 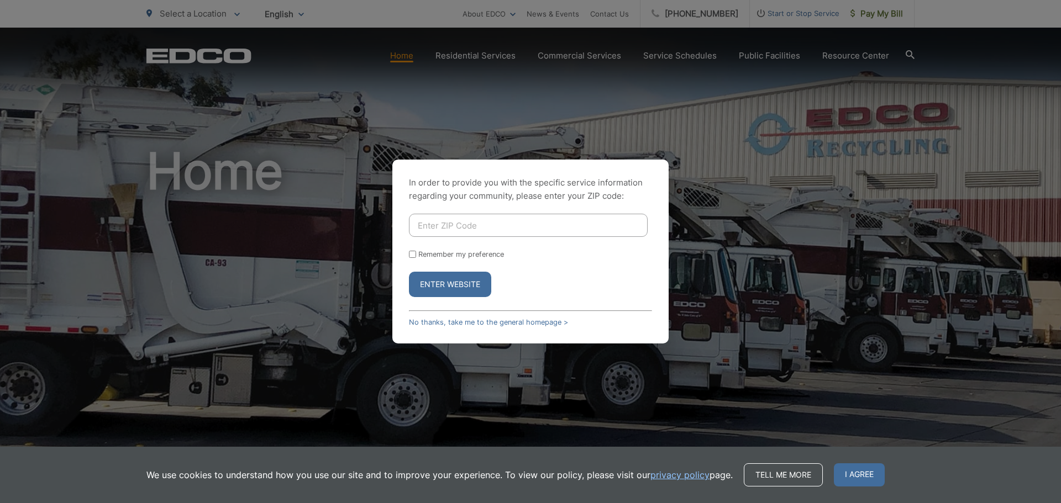 I want to click on p: We use cookies to understand how you use our site and to improve your experience. To view our pol..., so click(x=439, y=475).